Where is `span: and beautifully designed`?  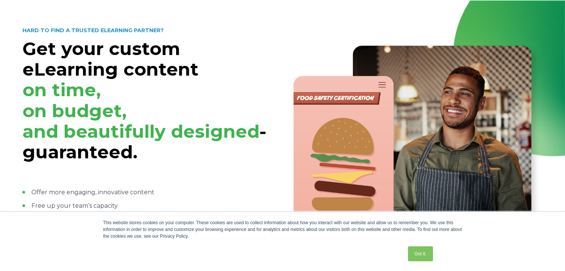
span: and beautifully designed is located at coordinates (141, 131).